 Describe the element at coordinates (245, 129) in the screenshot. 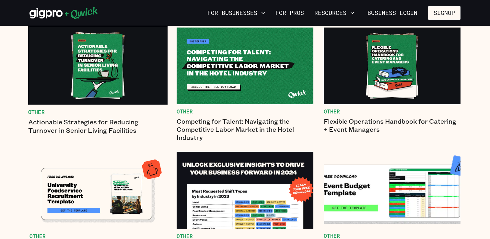

I see `p: Competing for Talent: Navigating the Competitive Labor Market in the Hotel Industry` at that location.